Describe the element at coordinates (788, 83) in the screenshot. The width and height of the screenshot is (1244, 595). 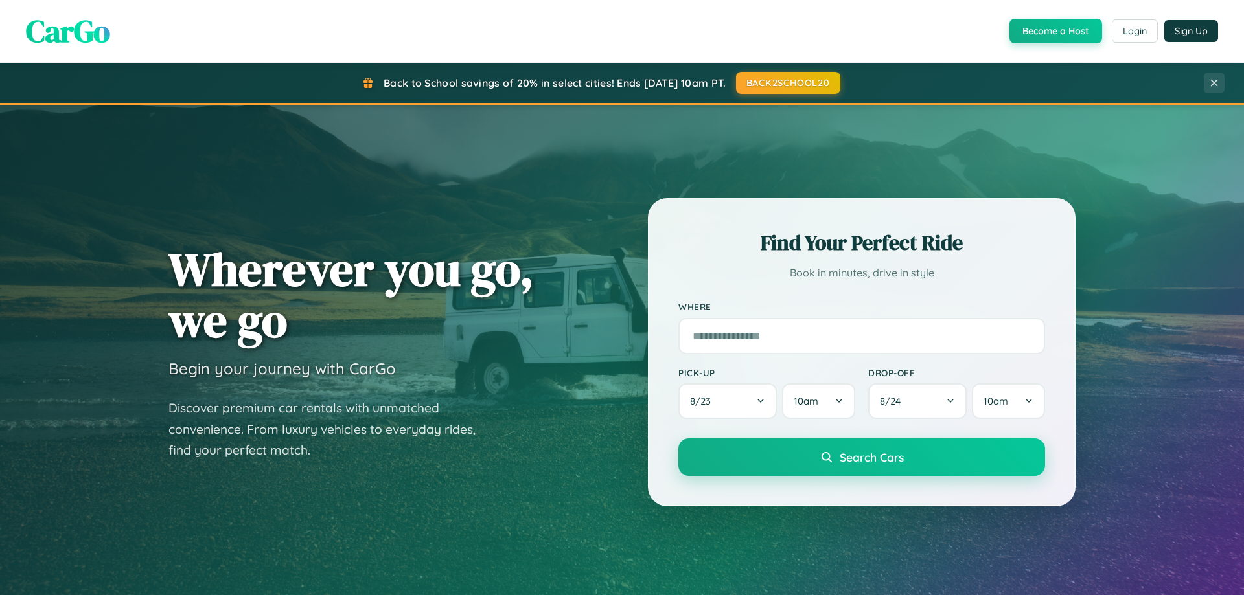
I see `button: BACK2SCHOOL20` at that location.